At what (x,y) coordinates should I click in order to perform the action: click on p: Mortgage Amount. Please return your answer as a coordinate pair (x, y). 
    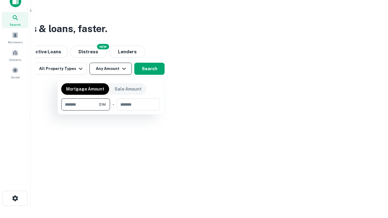
    Looking at the image, I should click on (85, 89).